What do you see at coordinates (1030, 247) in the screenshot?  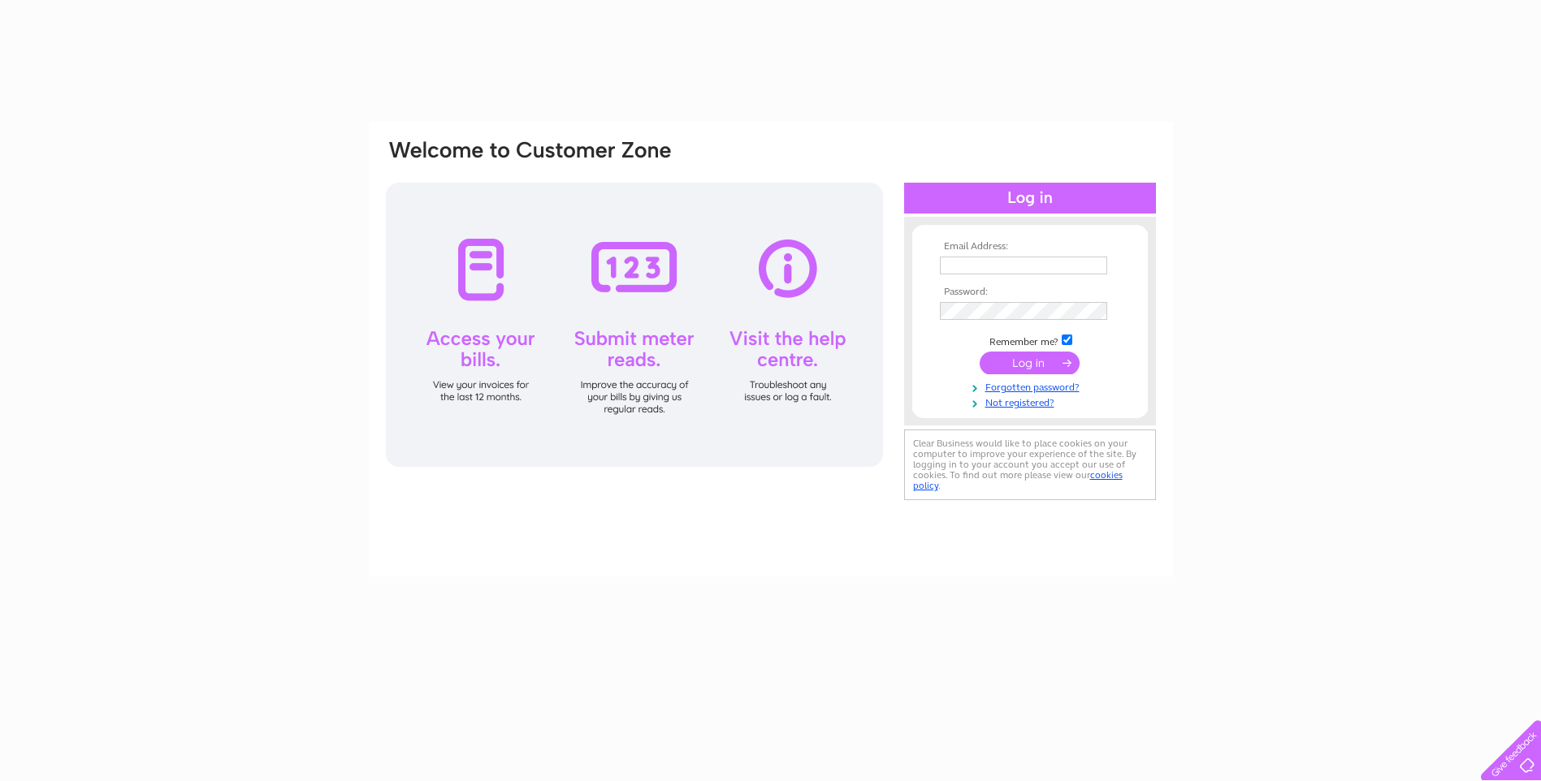 I see `th: Email Address:` at bounding box center [1030, 247].